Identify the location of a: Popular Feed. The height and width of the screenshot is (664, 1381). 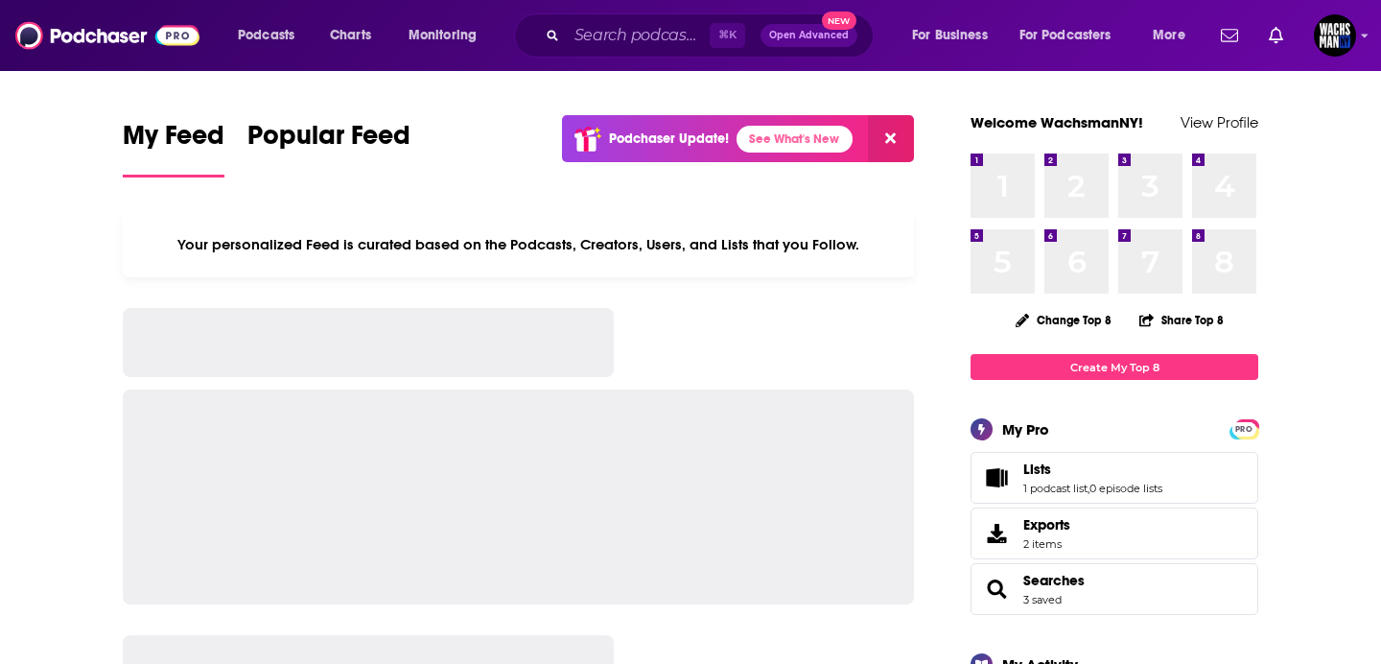
(329, 148).